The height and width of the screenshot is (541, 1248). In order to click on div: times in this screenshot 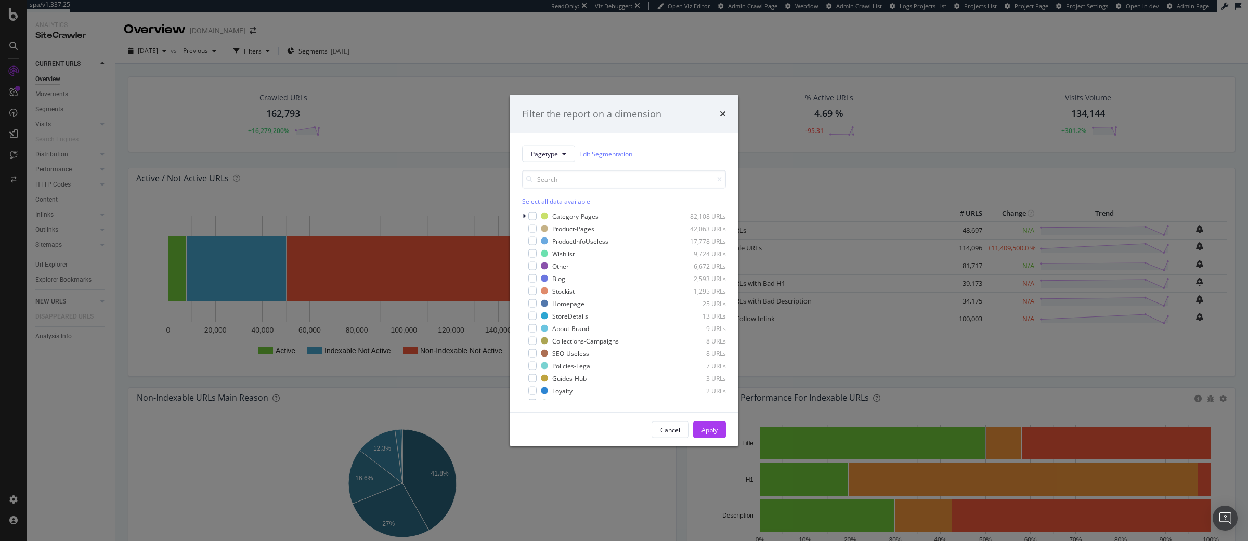, I will do `click(723, 114)`.